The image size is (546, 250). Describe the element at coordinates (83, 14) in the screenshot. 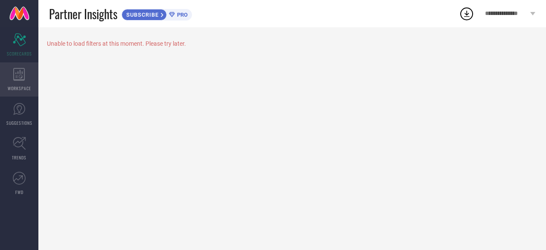

I see `span: Partner Insights` at that location.